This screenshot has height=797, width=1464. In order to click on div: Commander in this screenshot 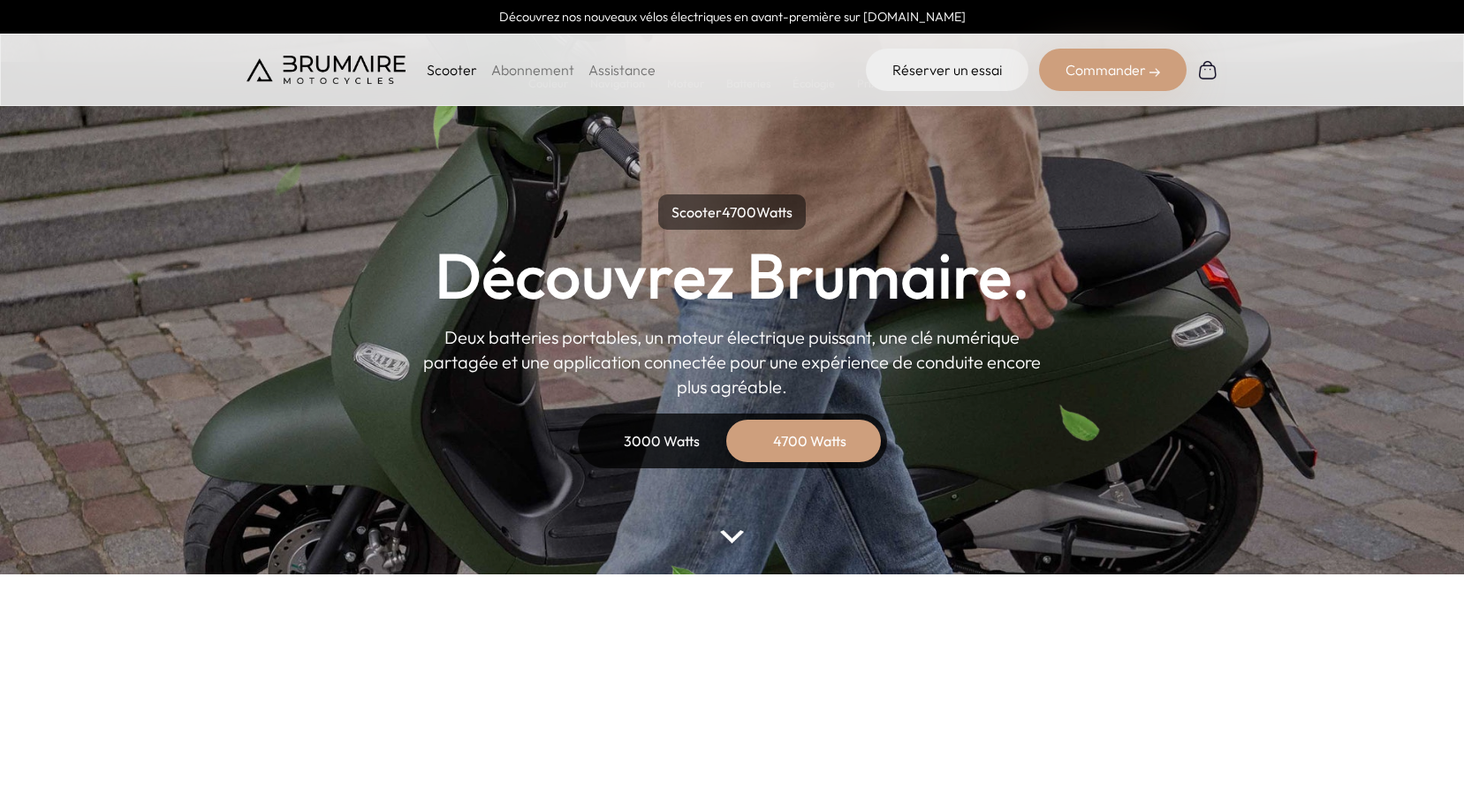, I will do `click(1112, 70)`.